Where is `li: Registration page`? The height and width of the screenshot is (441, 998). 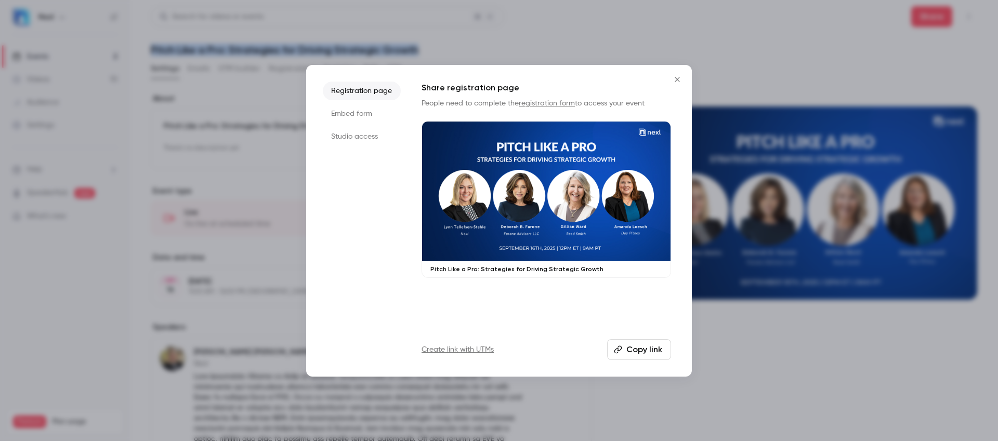 li: Registration page is located at coordinates (362, 91).